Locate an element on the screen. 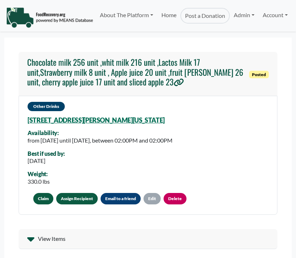  a: Chocolate milk 256 unit ,whit milk 216 unit ,Lactos Milk 17 unit,Strawberry milk 8 unit , Apple j... is located at coordinates (136, 74).